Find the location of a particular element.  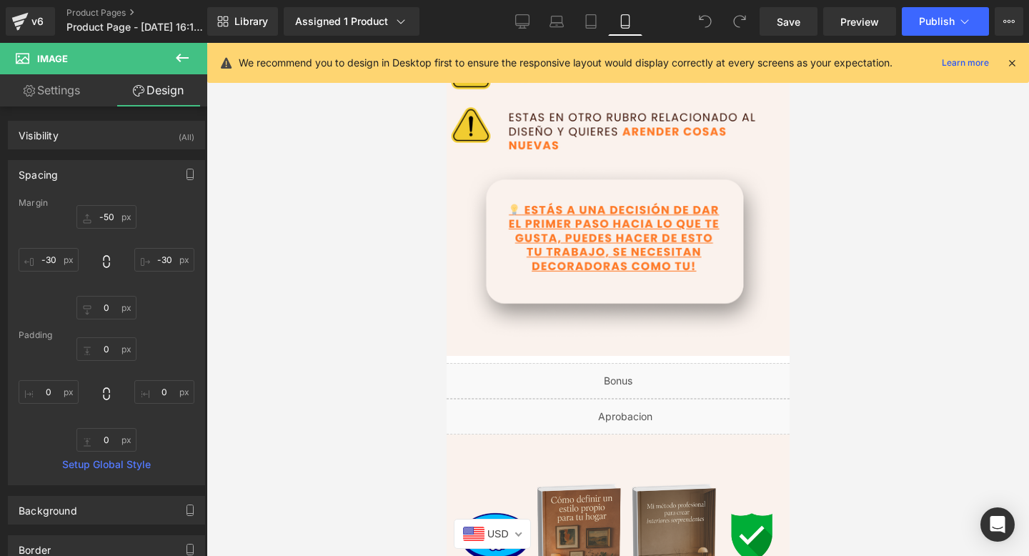

a: Product Pages is located at coordinates (149, 13).